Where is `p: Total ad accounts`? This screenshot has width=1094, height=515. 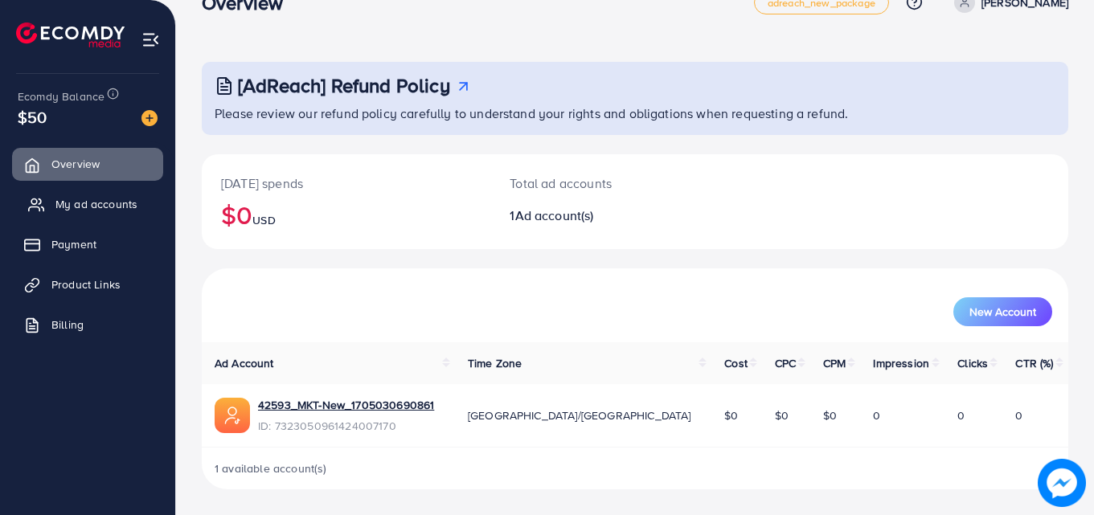 p: Total ad accounts is located at coordinates (599, 183).